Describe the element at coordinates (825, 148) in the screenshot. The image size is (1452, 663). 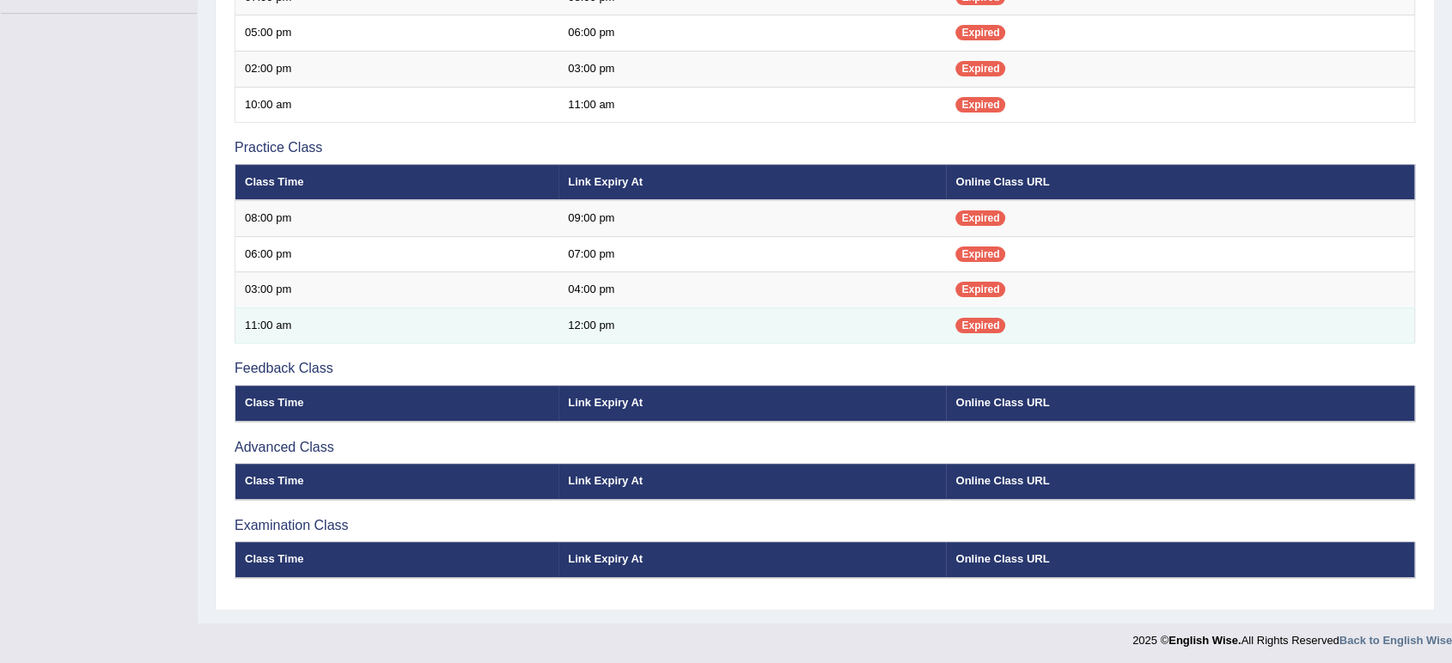
I see `h3: Practice Class` at that location.